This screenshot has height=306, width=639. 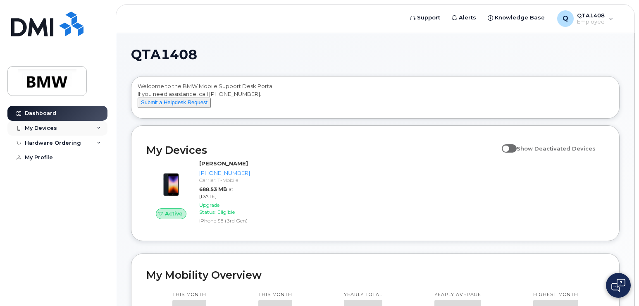 I want to click on span: Active, so click(x=174, y=213).